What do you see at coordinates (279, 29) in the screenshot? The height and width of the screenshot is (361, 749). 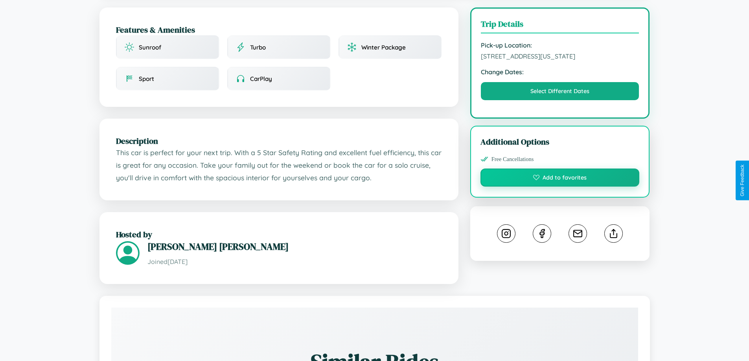 I see `h2: Features & Amenities` at bounding box center [279, 29].